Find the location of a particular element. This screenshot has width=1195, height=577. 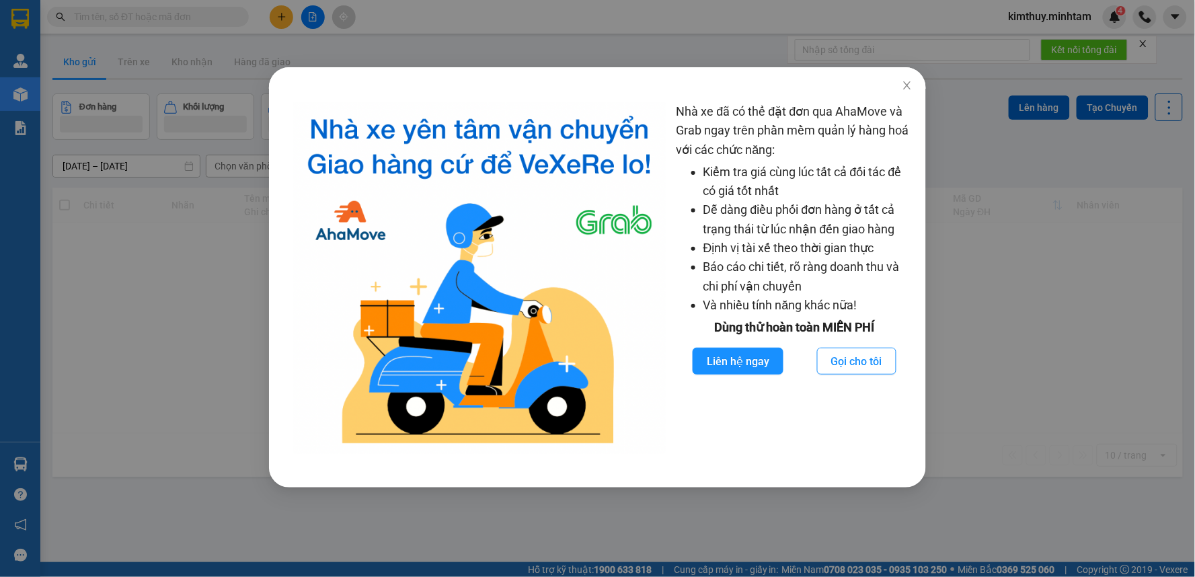

li: Và nhiều tính năng khác nữa! is located at coordinates (808, 305).